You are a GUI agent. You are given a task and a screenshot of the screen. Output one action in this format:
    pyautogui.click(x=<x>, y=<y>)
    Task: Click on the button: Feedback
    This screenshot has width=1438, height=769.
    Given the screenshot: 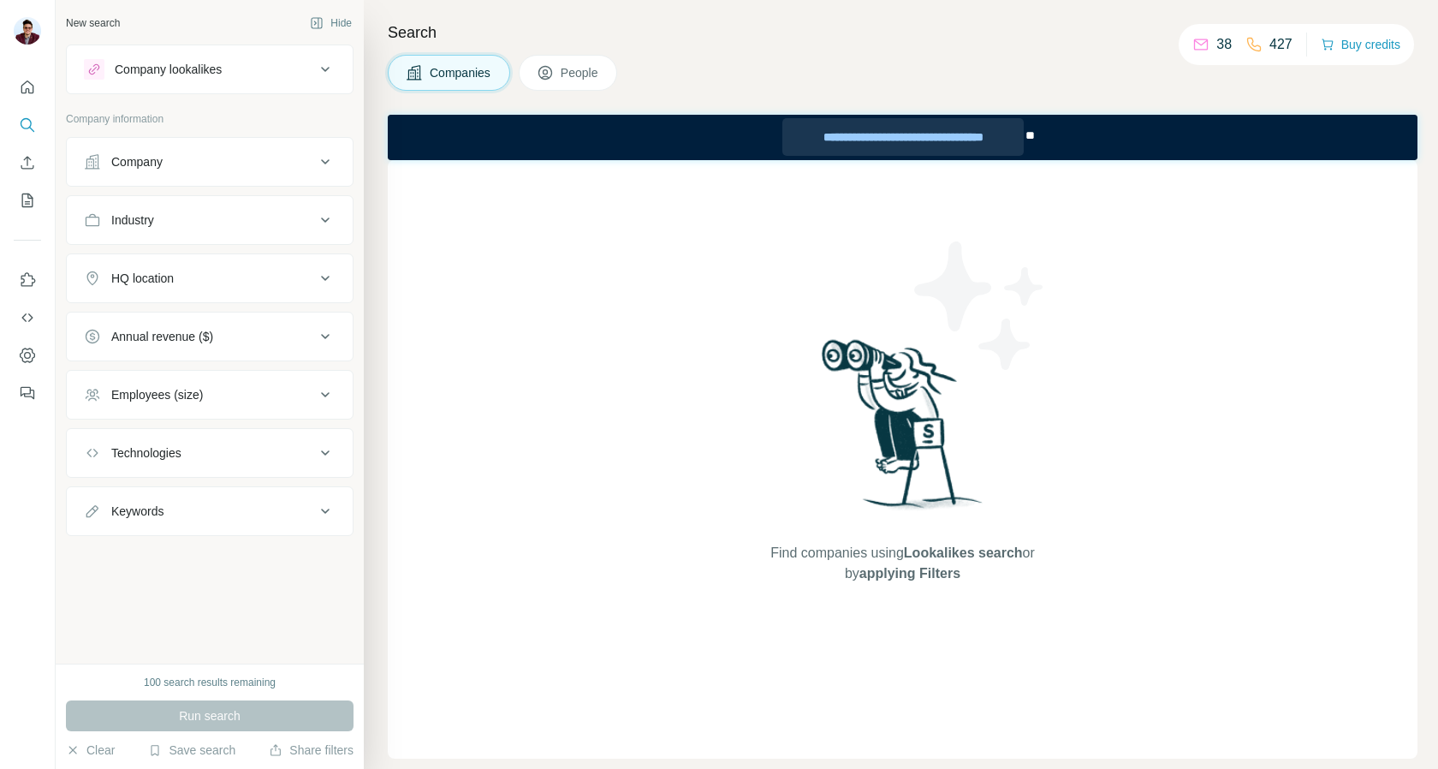 What is the action you would take?
    pyautogui.click(x=27, y=393)
    